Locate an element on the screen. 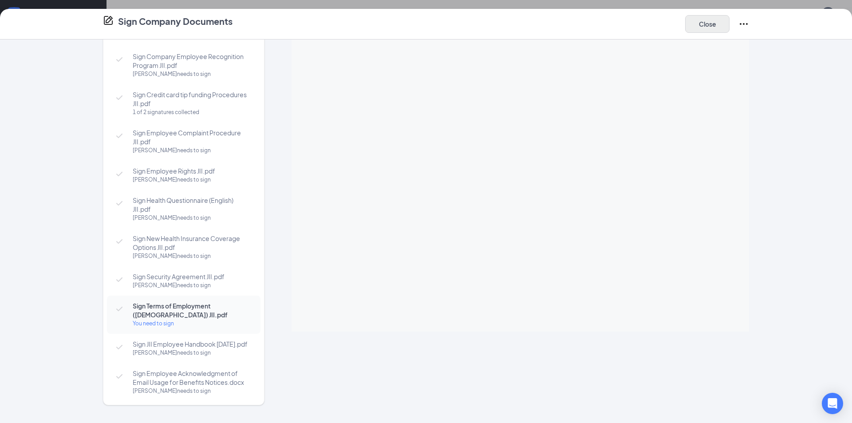 The height and width of the screenshot is (423, 852). button: Close is located at coordinates (708, 24).